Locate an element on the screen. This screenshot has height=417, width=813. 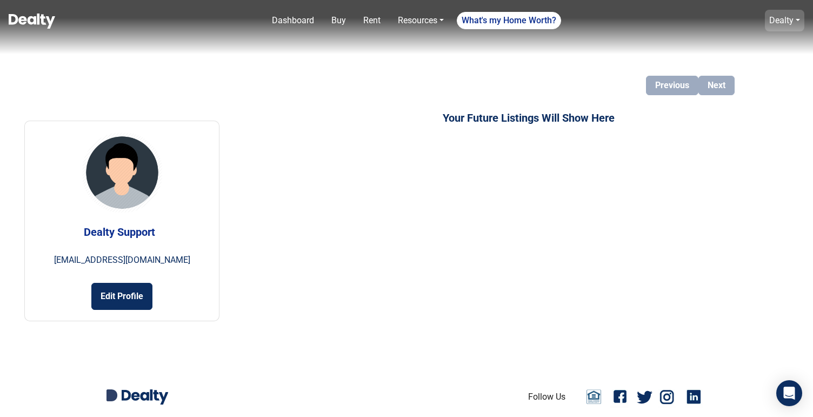
img: Dealty - Buy, Sell & Rent Homes is located at coordinates (32, 21).